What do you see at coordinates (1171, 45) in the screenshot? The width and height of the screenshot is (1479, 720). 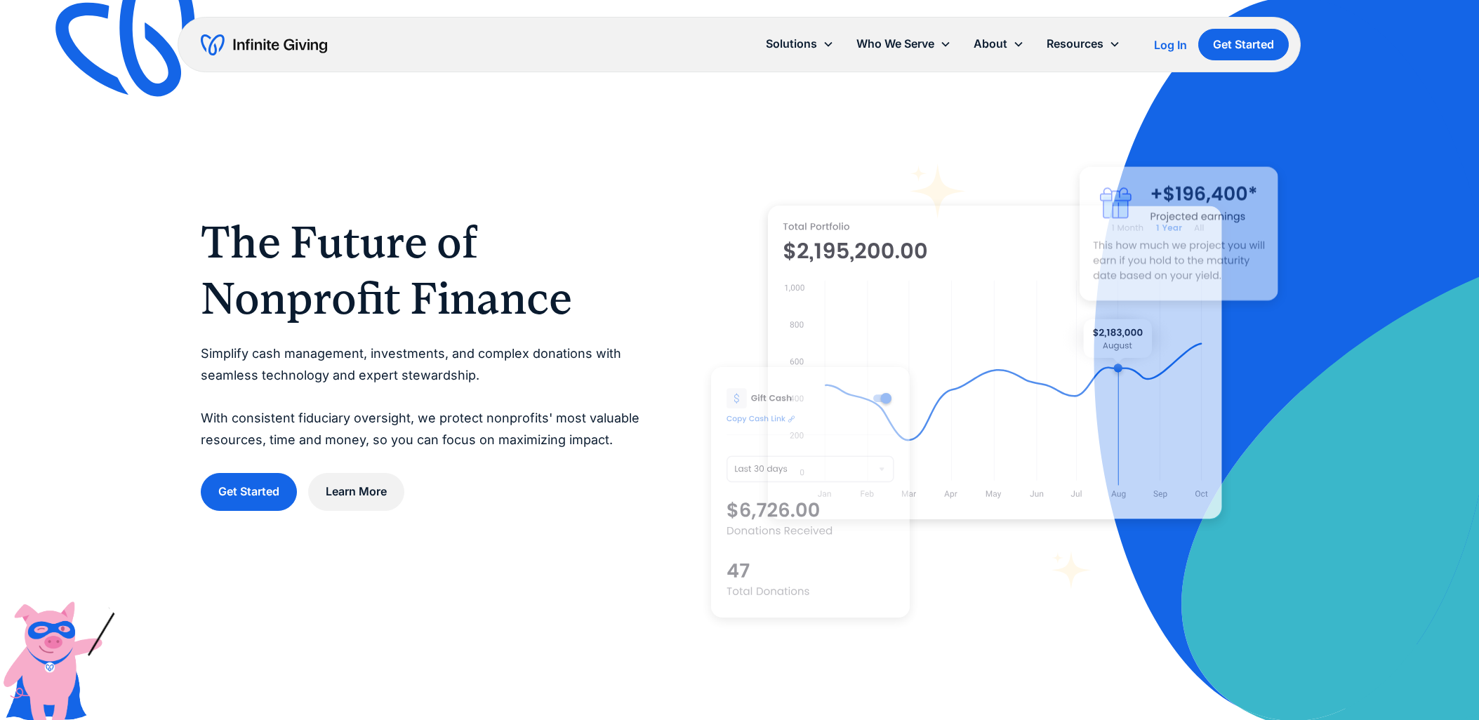 I see `a: Log In` at bounding box center [1171, 45].